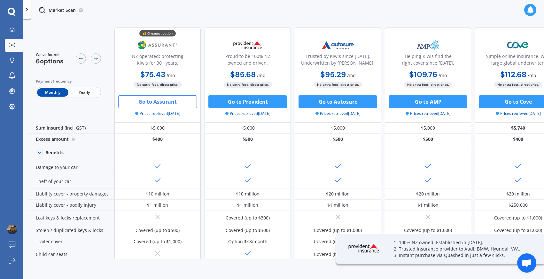 This screenshot has height=279, width=544. Describe the element at coordinates (71, 139) in the screenshot. I see `div: Excess amount` at that location.